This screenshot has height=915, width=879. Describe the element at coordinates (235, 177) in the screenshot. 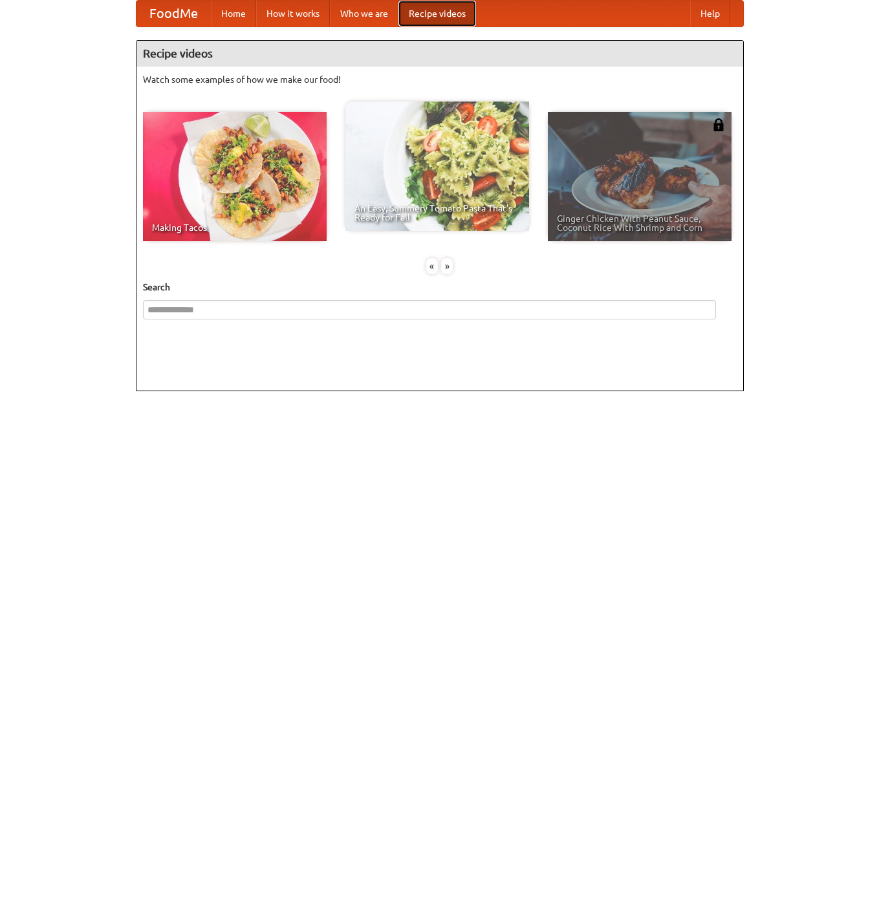

I see `a: Making Tacos` at that location.